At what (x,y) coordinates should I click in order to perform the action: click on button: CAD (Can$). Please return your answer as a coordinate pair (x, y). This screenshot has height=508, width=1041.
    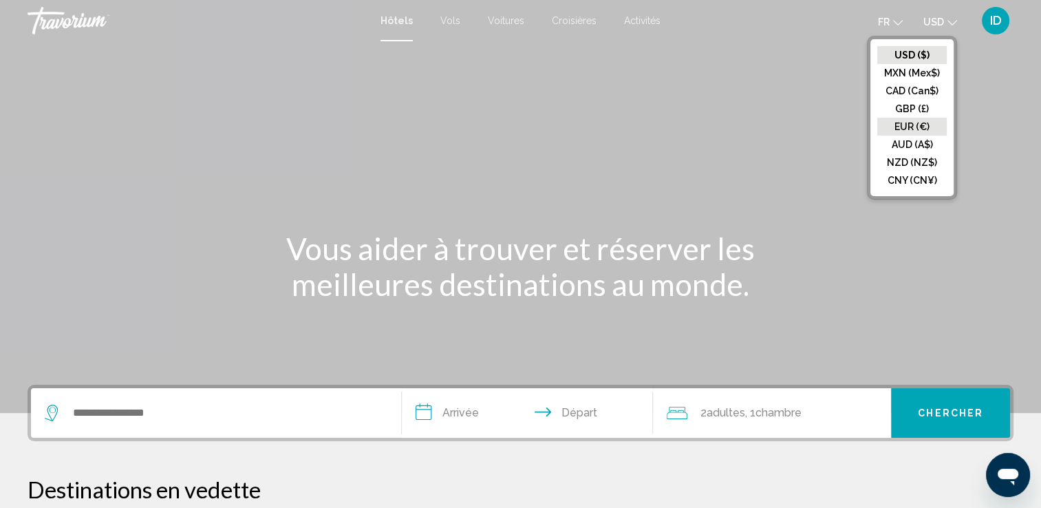
    Looking at the image, I should click on (912, 91).